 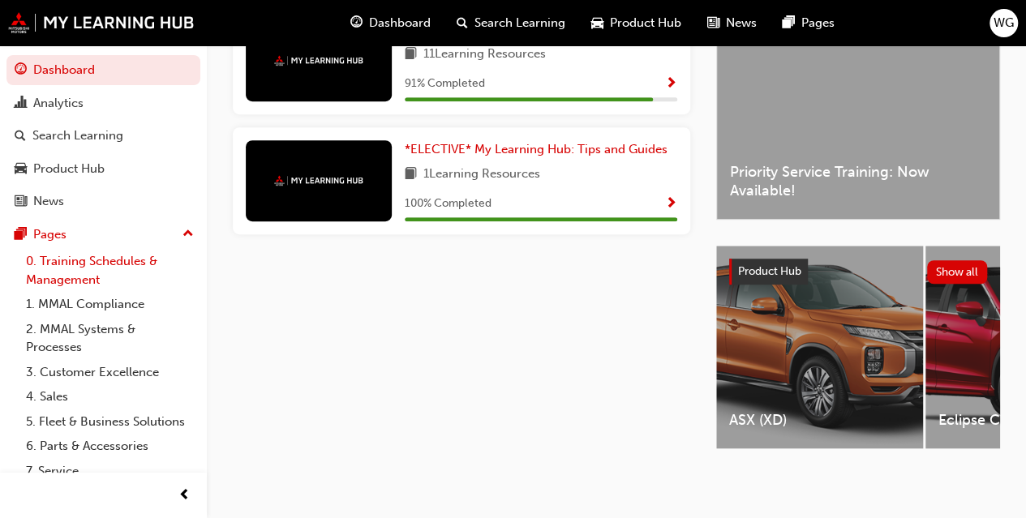 What do you see at coordinates (731, 23) in the screenshot?
I see `a: news-iconNews` at bounding box center [731, 23].